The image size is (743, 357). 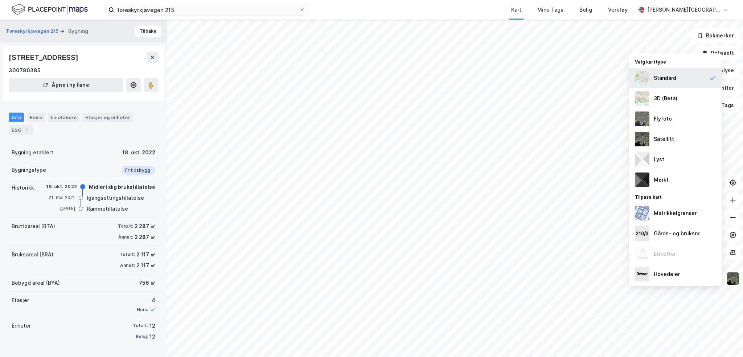 What do you see at coordinates (666, 98) in the screenshot?
I see `div: 3D (Beta)` at bounding box center [666, 98].